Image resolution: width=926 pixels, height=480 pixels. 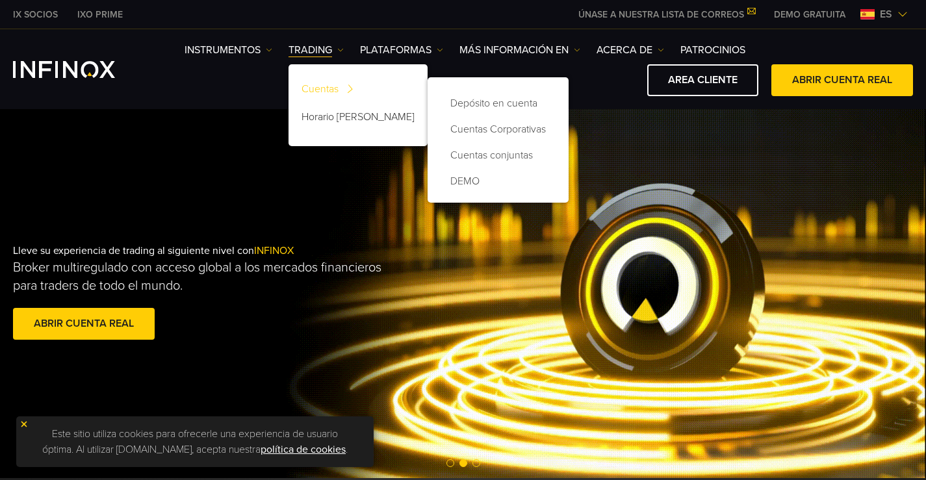 What do you see at coordinates (24, 424) in the screenshot?
I see `img: yellow close icon` at bounding box center [24, 424].